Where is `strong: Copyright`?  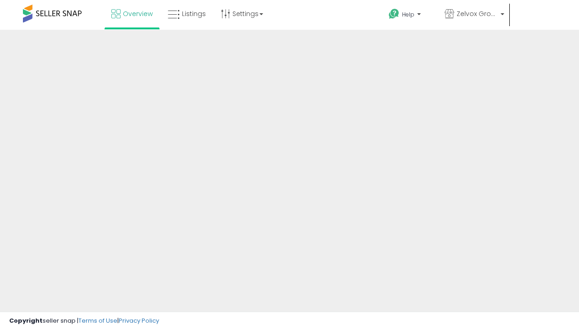
strong: Copyright is located at coordinates (26, 320).